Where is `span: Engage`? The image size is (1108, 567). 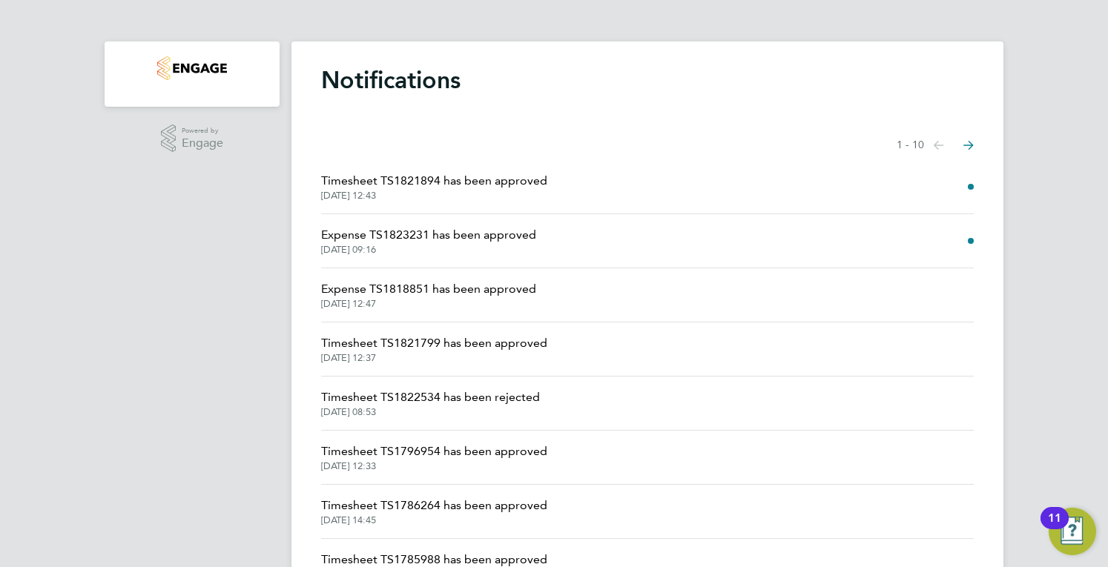
span: Engage is located at coordinates (202, 143).